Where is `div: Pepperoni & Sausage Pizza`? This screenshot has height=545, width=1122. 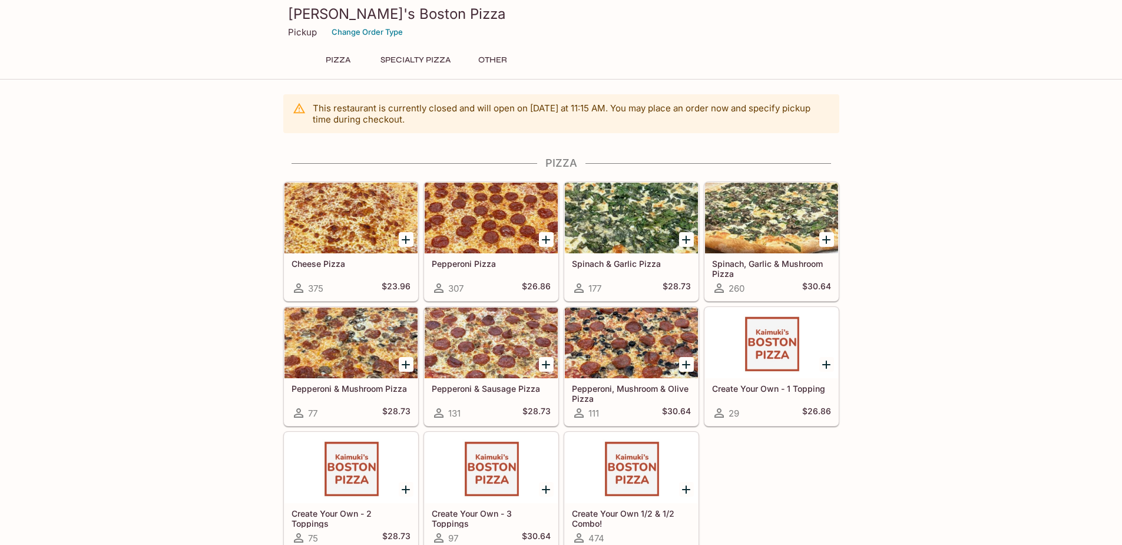 div: Pepperoni & Sausage Pizza is located at coordinates (491, 343).